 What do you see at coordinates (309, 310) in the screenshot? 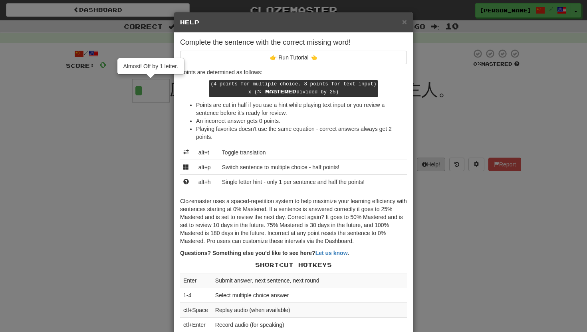
I see `td: Replay audio (when available)` at bounding box center [309, 310].